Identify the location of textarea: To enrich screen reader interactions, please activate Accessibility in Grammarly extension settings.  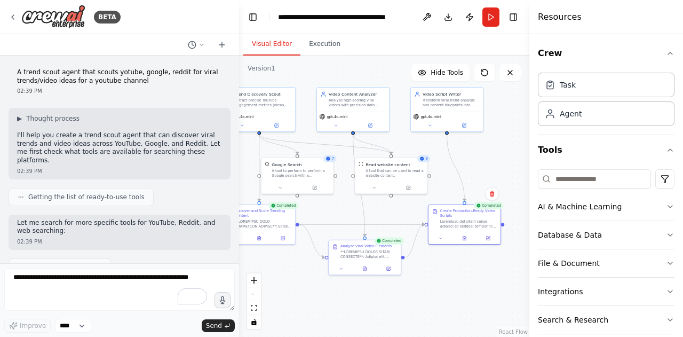
(120, 289).